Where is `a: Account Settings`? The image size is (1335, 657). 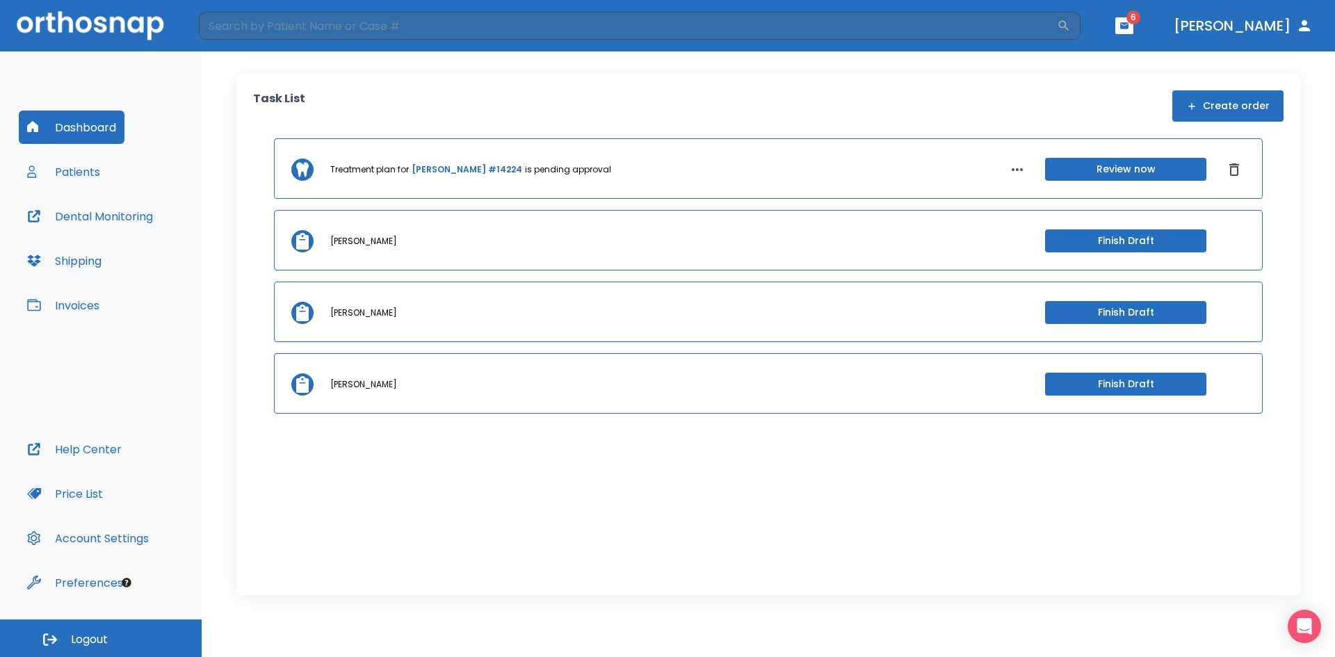
a: Account Settings is located at coordinates (88, 538).